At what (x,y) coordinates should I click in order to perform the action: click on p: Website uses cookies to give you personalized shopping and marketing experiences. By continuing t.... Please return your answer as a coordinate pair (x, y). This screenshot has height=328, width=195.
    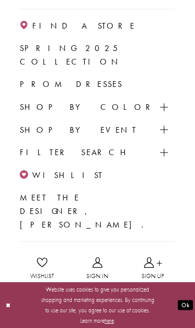
    Looking at the image, I should click on (97, 305).